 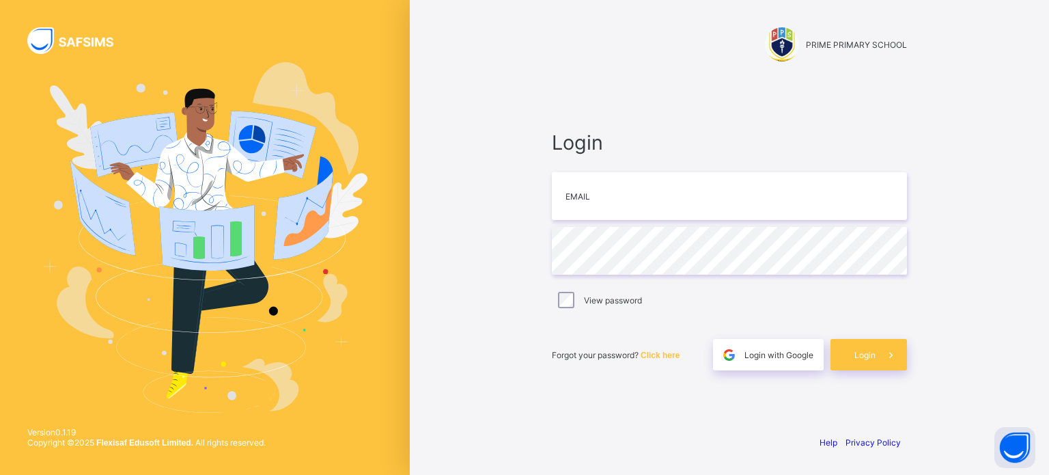 I want to click on strong: Flexisaf Edusoft Limited., so click(x=145, y=443).